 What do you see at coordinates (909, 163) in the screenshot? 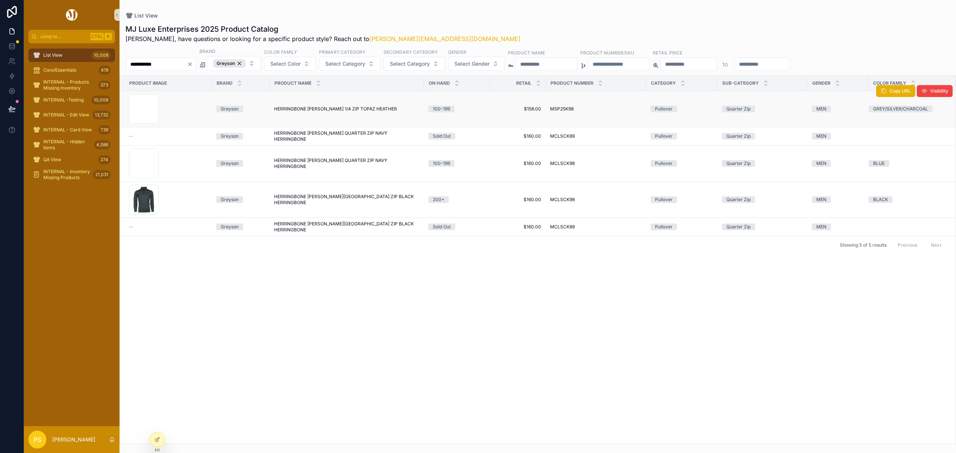
I see `a: BLUE` at bounding box center [909, 163].